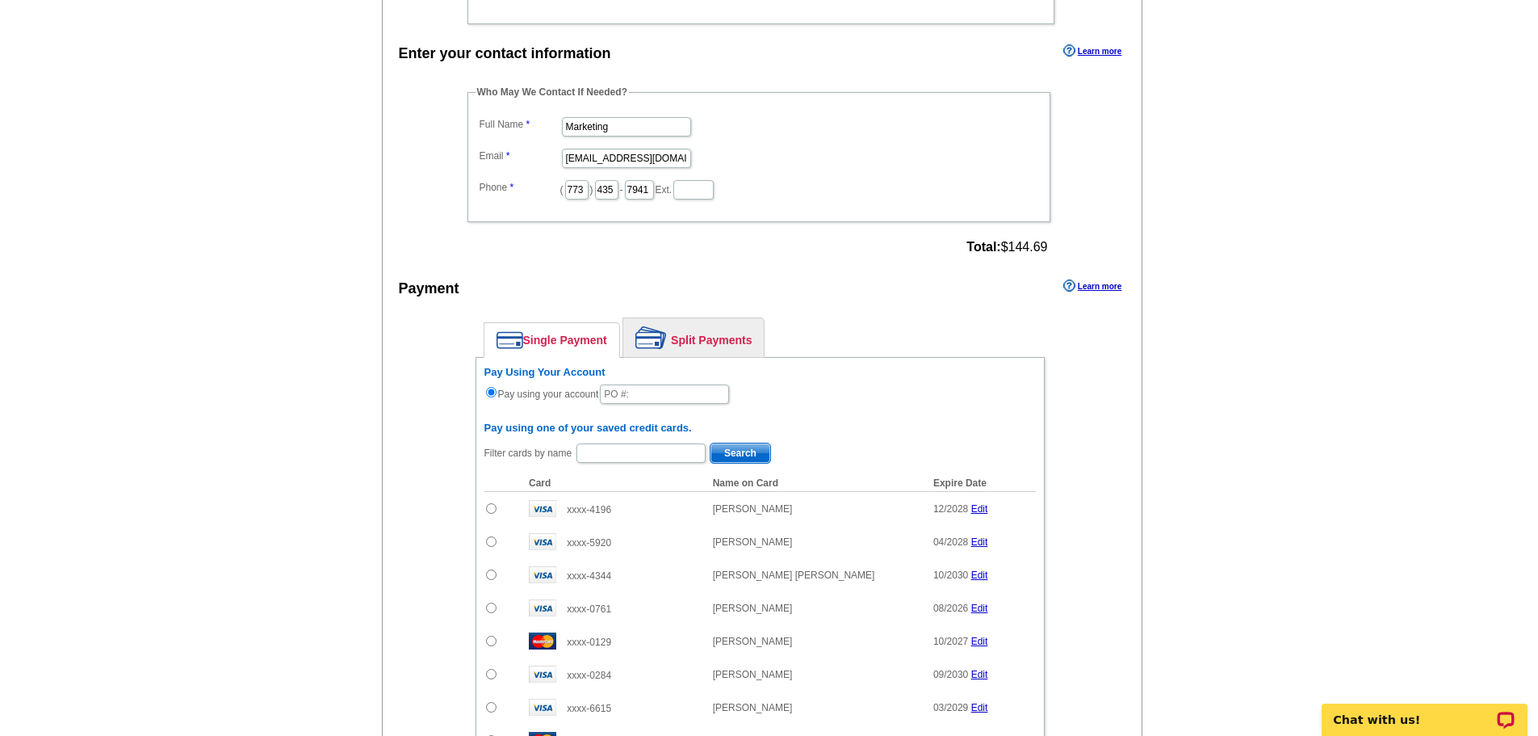 This screenshot has height=736, width=1538. Describe the element at coordinates (950, 509) in the screenshot. I see `span: 12/2028` at that location.